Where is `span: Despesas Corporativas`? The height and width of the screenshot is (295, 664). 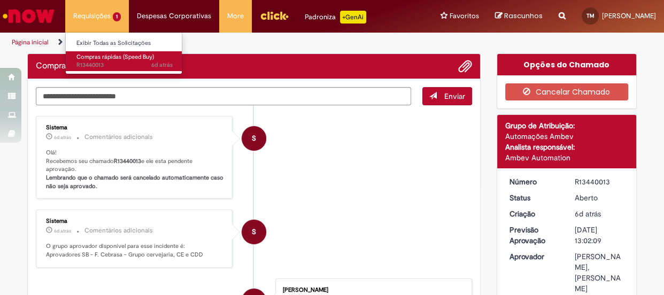 span: Despesas Corporativas is located at coordinates (174, 16).